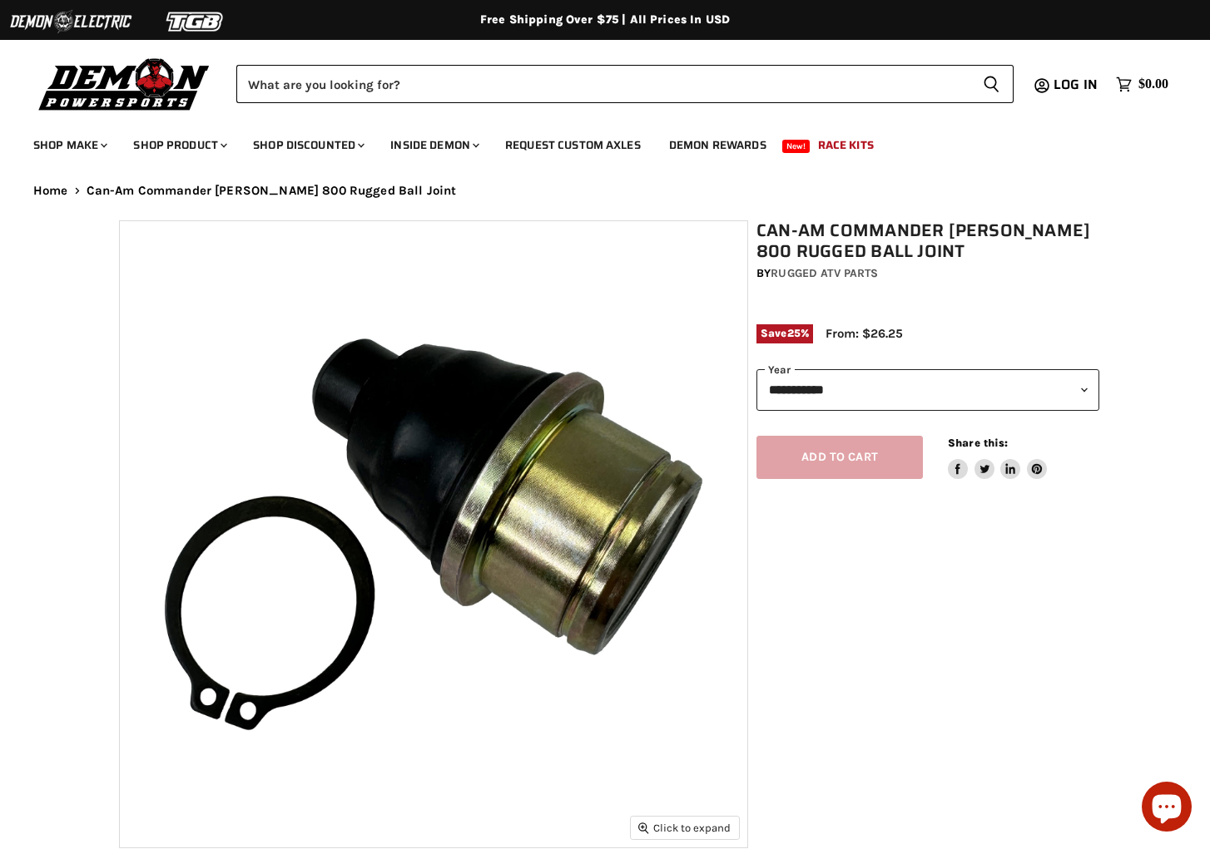 Image resolution: width=1210 pixels, height=849 pixels. What do you see at coordinates (991, 84) in the screenshot?
I see `button: Search` at bounding box center [991, 84].